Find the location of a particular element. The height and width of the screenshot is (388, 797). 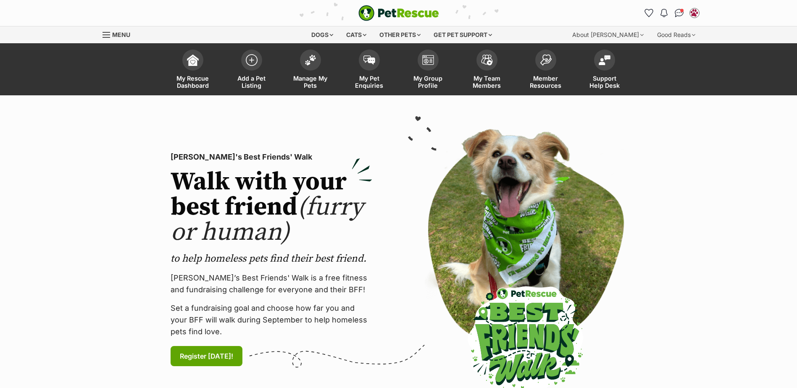

a: Member Resources is located at coordinates (546, 70).